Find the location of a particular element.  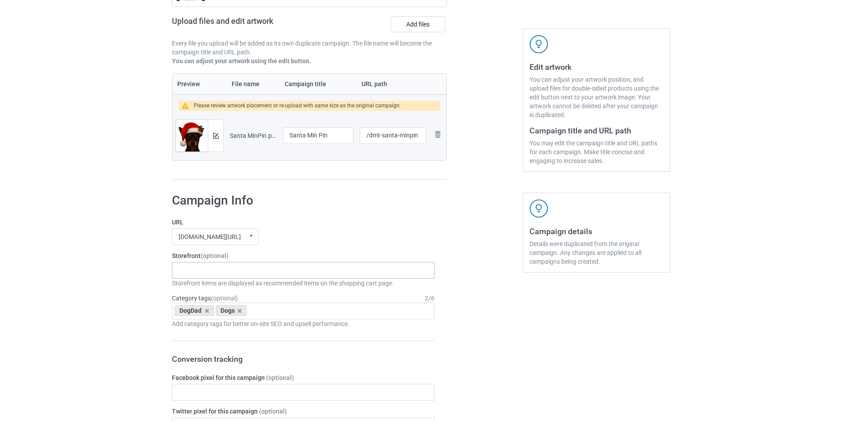

label: Storefront is located at coordinates (303, 256).